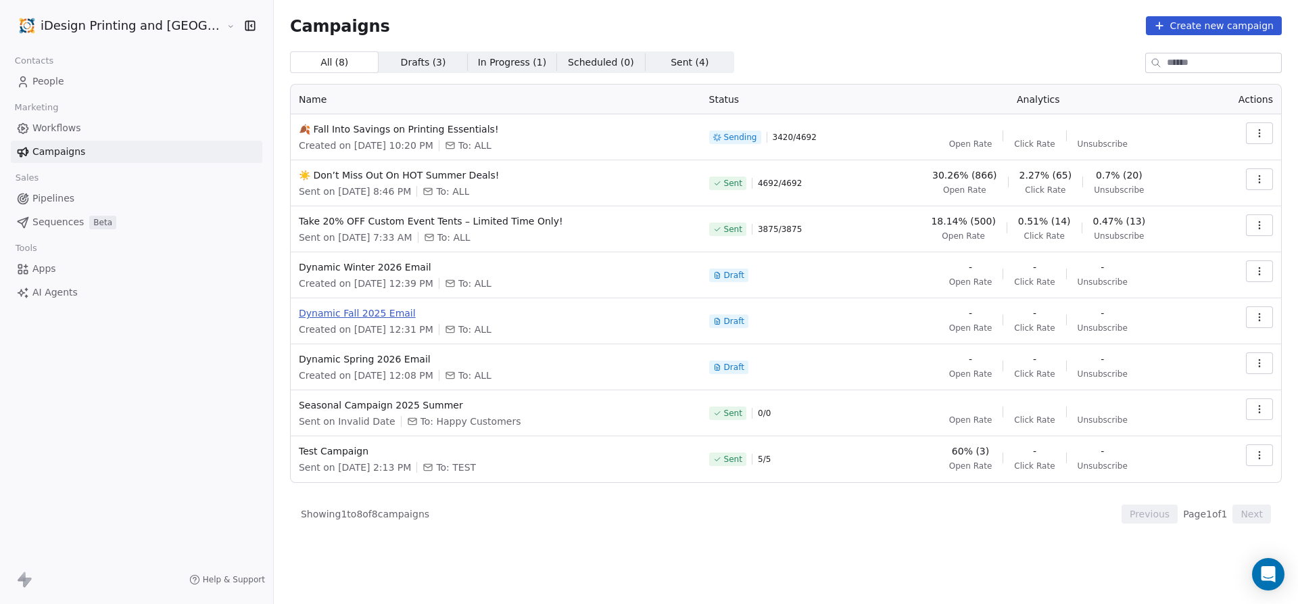  I want to click on span: Tools, so click(26, 248).